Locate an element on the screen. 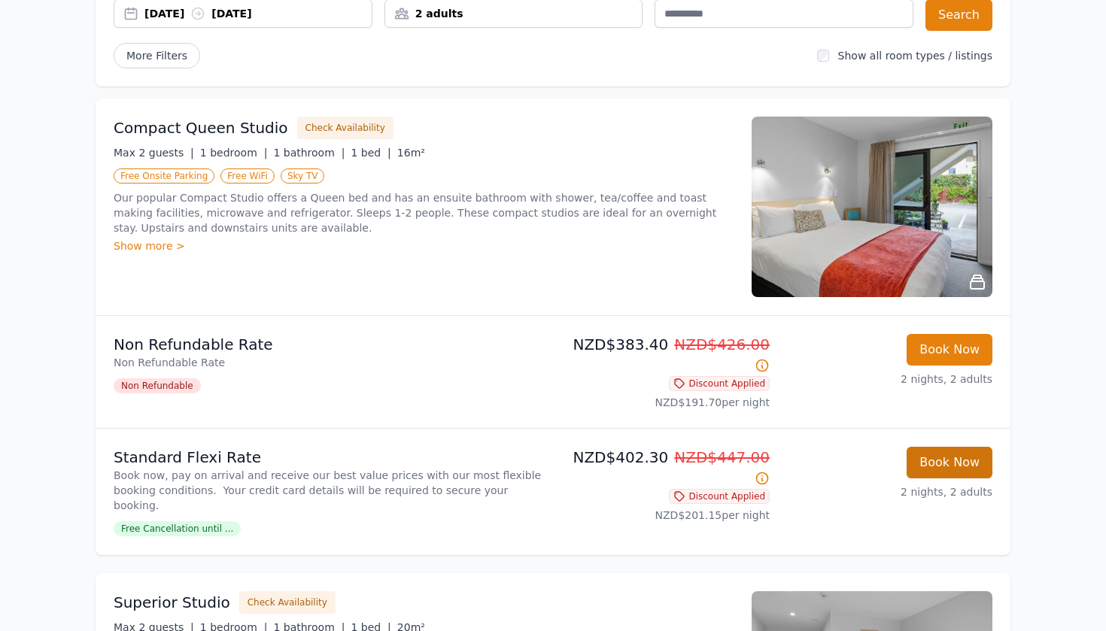 Image resolution: width=1106 pixels, height=631 pixels. p: NZD$402.30 is located at coordinates (664, 468).